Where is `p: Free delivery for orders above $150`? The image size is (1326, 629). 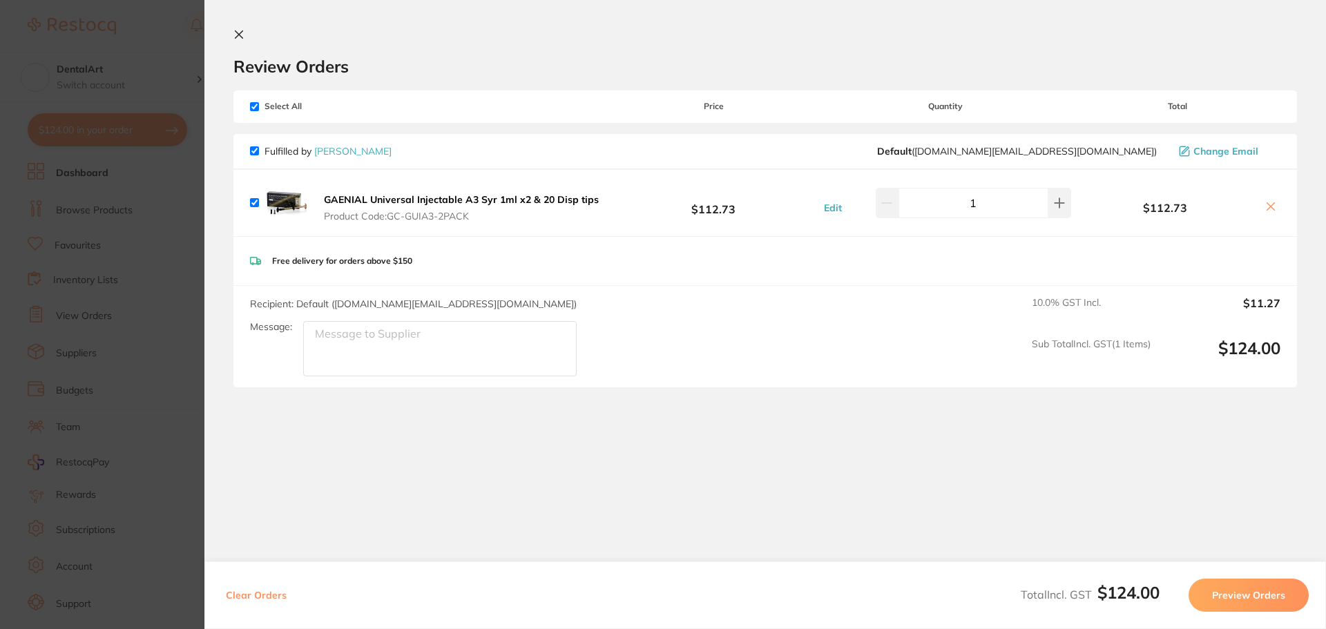 p: Free delivery for orders above $150 is located at coordinates (342, 261).